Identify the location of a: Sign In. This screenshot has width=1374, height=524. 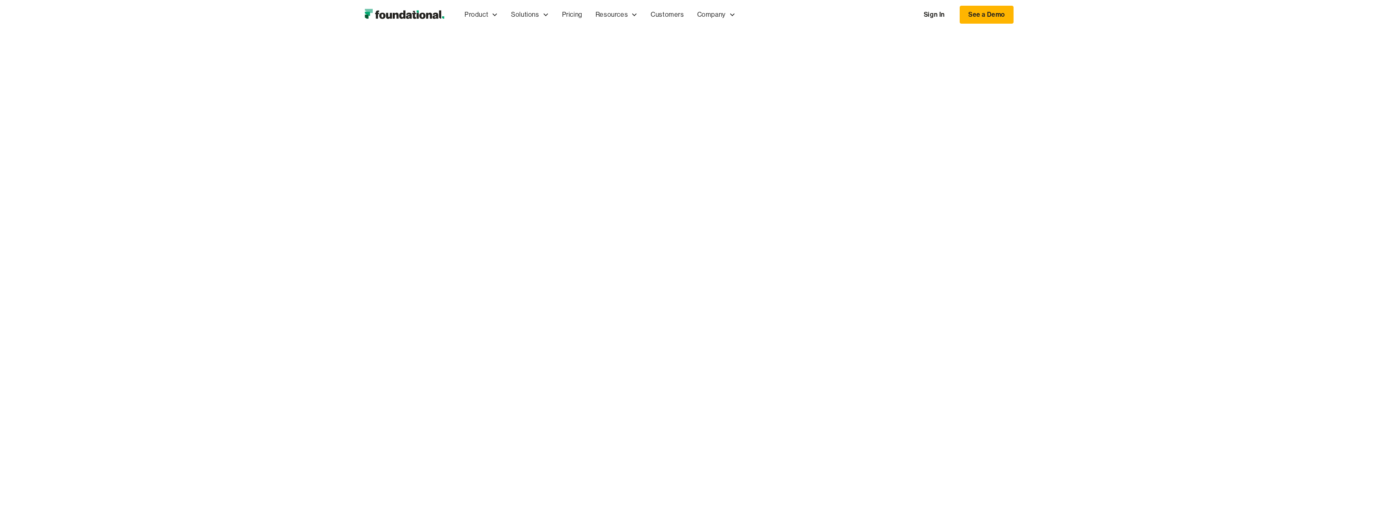
(935, 15).